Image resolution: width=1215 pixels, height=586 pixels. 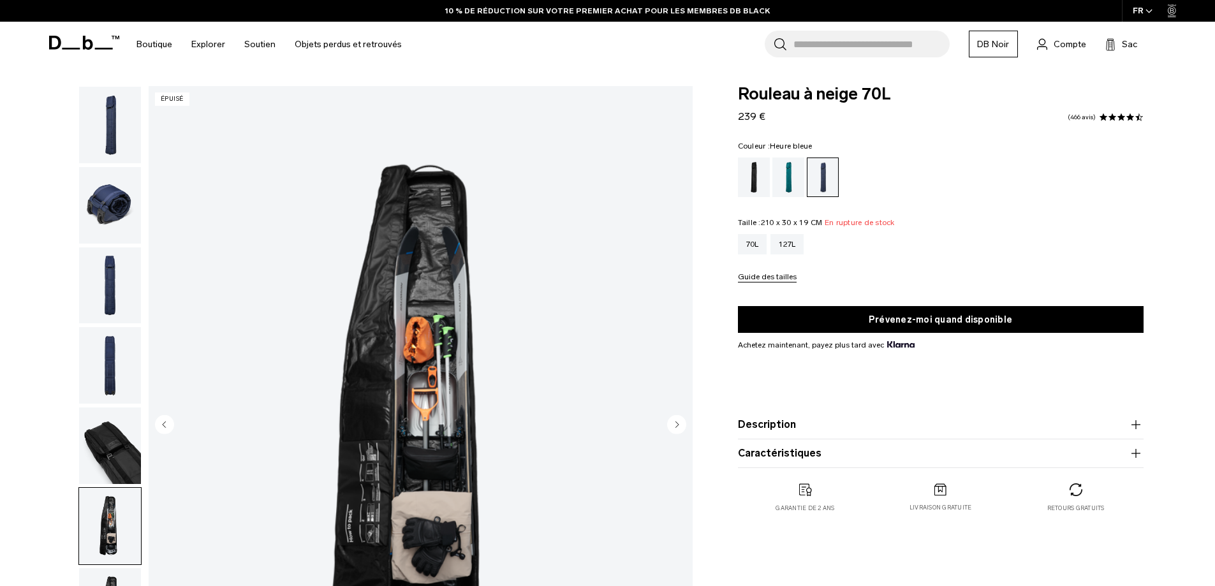 What do you see at coordinates (993, 44) in the screenshot?
I see `font: DB Noir` at bounding box center [993, 44].